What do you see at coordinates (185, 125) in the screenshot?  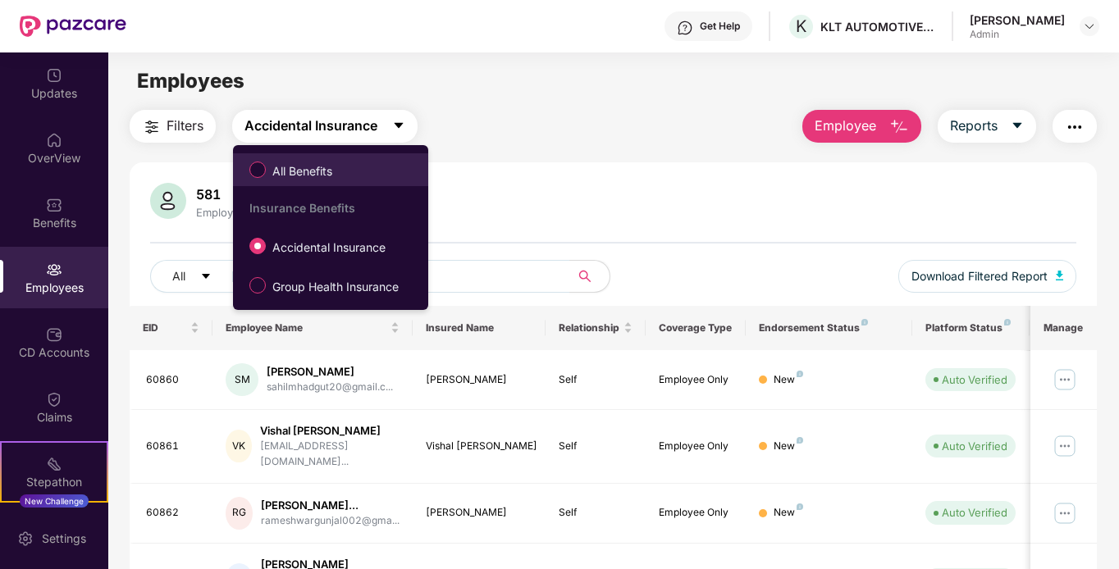 I see `span: Filters` at bounding box center [185, 125].